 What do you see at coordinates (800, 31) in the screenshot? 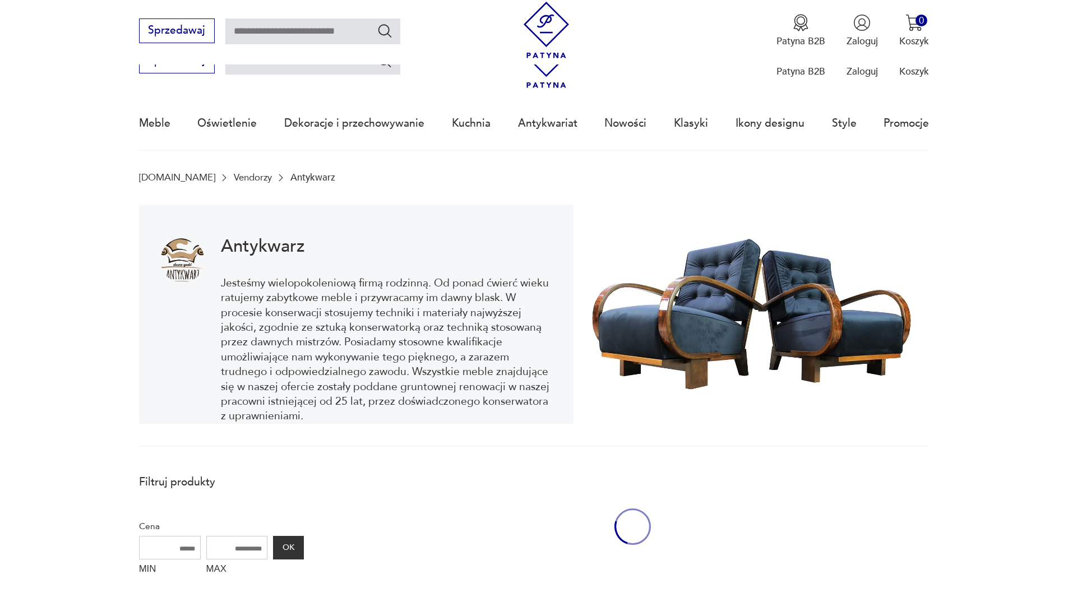
I see `button: Patyna B2B` at bounding box center [800, 31].